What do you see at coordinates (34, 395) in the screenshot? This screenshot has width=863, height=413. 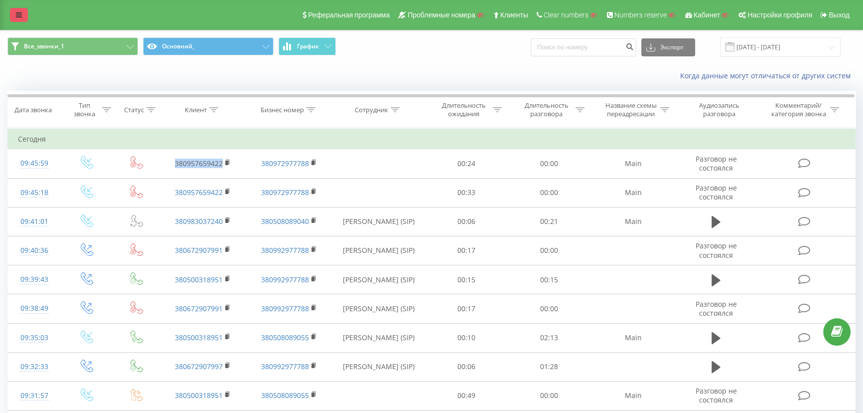 I see `div: 09:31:57` at bounding box center [34, 395].